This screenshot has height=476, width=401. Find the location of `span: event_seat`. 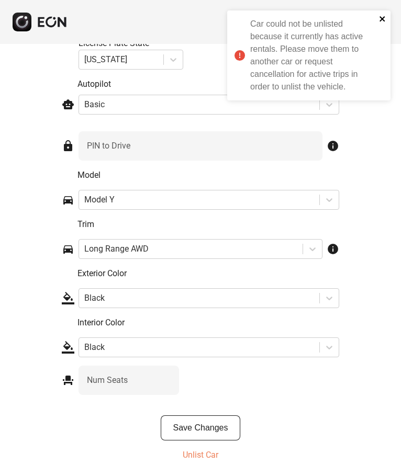

span: event_seat is located at coordinates (68, 380).